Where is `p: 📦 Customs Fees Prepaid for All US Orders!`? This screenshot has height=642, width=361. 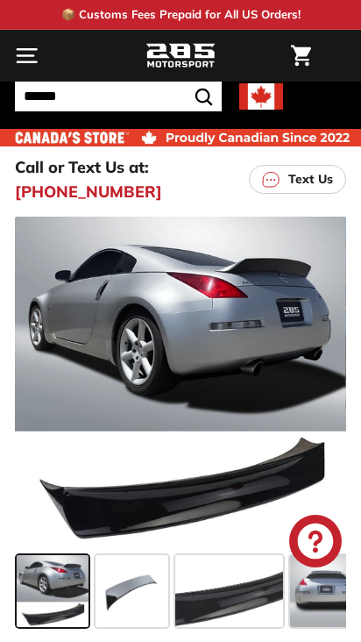 p: 📦 Customs Fees Prepaid for All US Orders! is located at coordinates (181, 15).